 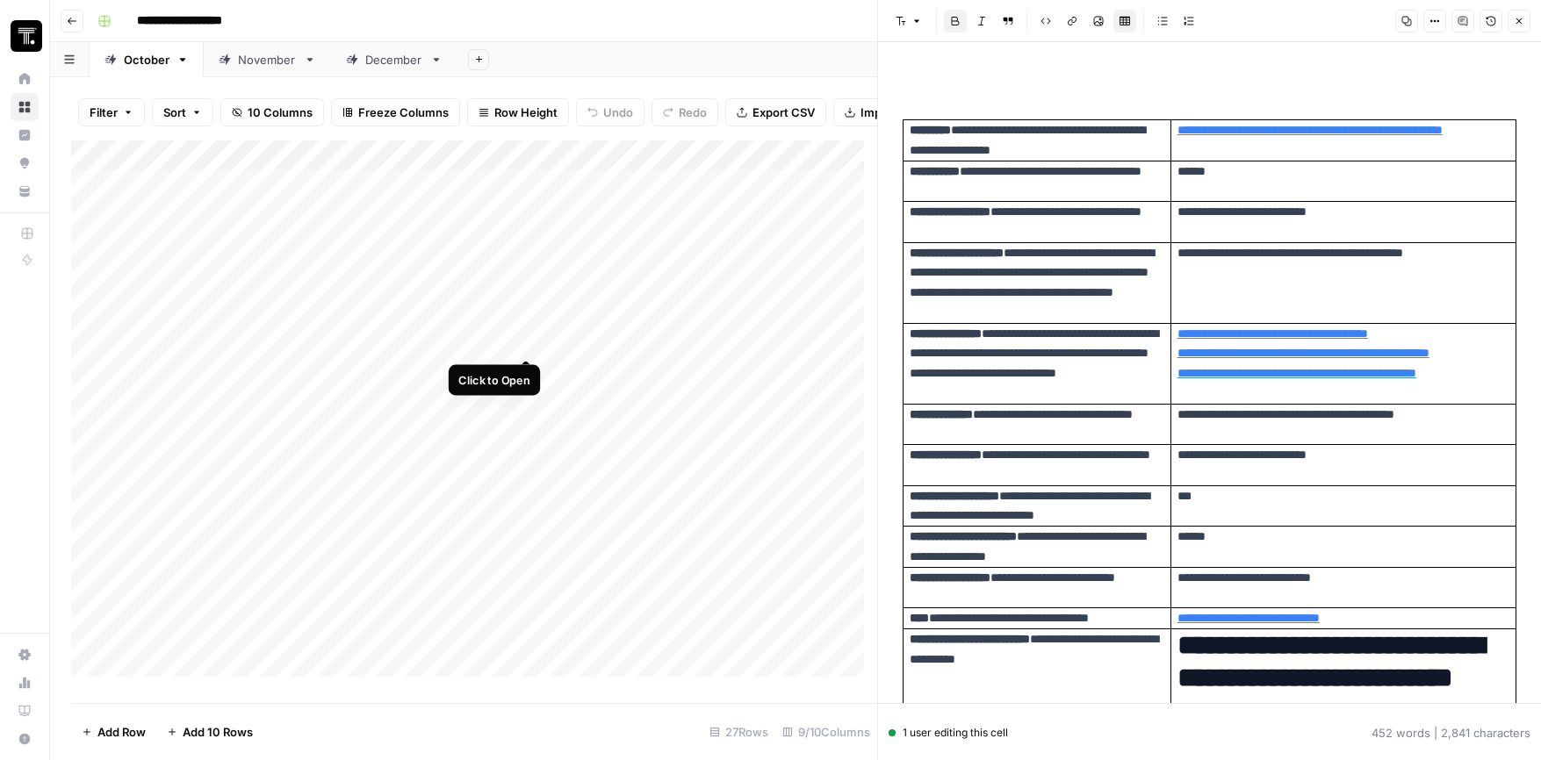 What do you see at coordinates (493, 379) in the screenshot?
I see `div: Click to Open` at bounding box center [493, 379].